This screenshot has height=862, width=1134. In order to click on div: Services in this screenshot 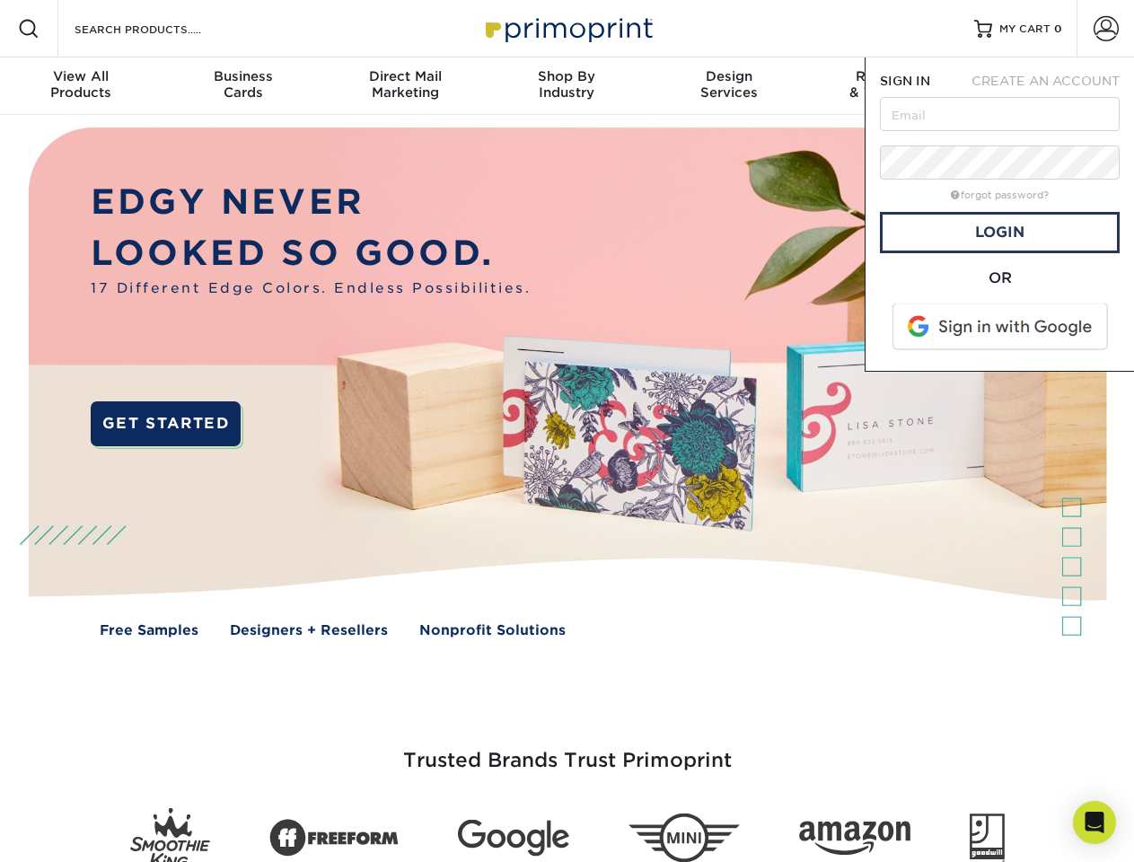, I will do `click(729, 84)`.